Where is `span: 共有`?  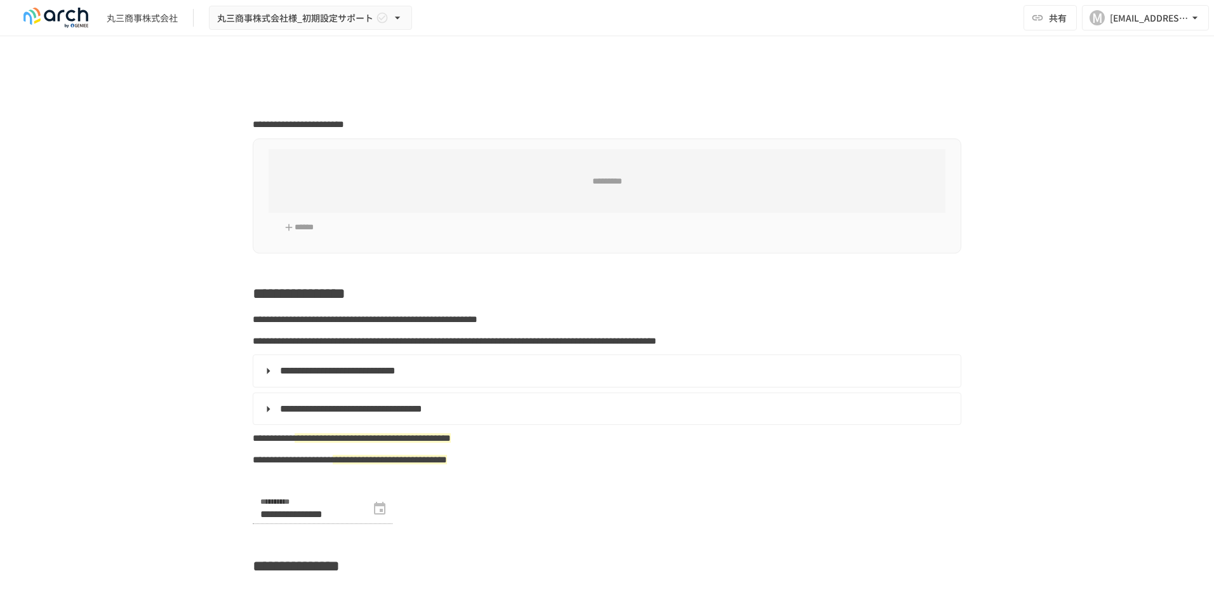
span: 共有 is located at coordinates (1057, 18).